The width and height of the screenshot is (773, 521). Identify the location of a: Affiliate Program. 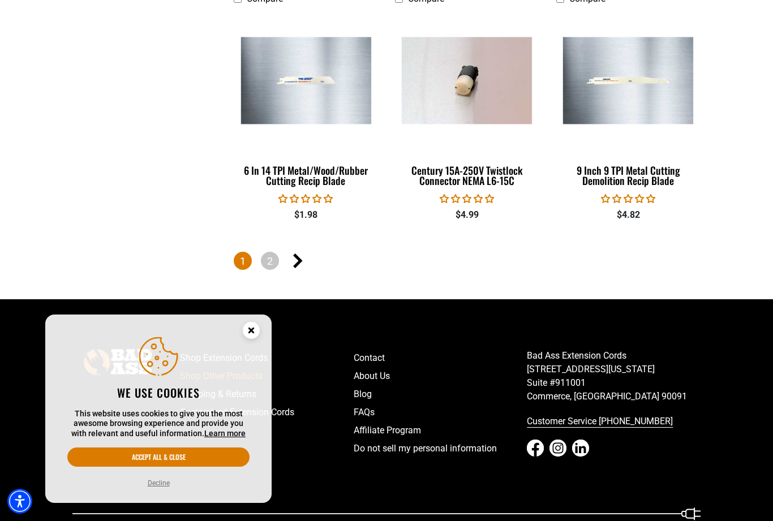
(440, 431).